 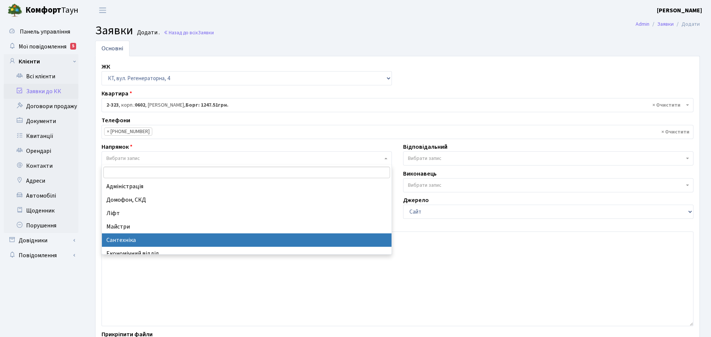 I want to click on span: Таун, so click(x=52, y=10).